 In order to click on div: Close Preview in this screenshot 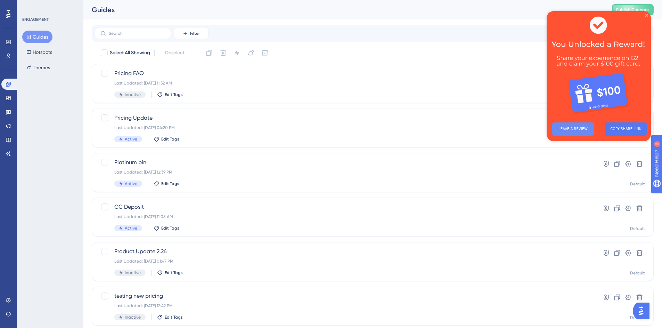, I will do `click(100, 4)`.